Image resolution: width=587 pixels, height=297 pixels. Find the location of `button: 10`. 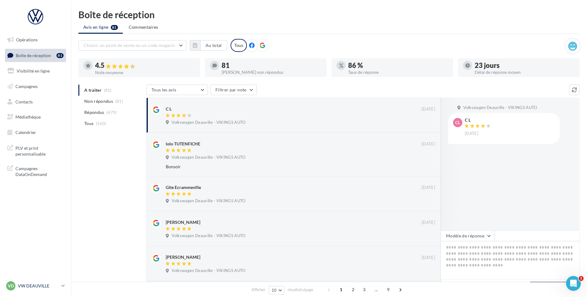

button: 10 is located at coordinates (276, 290).